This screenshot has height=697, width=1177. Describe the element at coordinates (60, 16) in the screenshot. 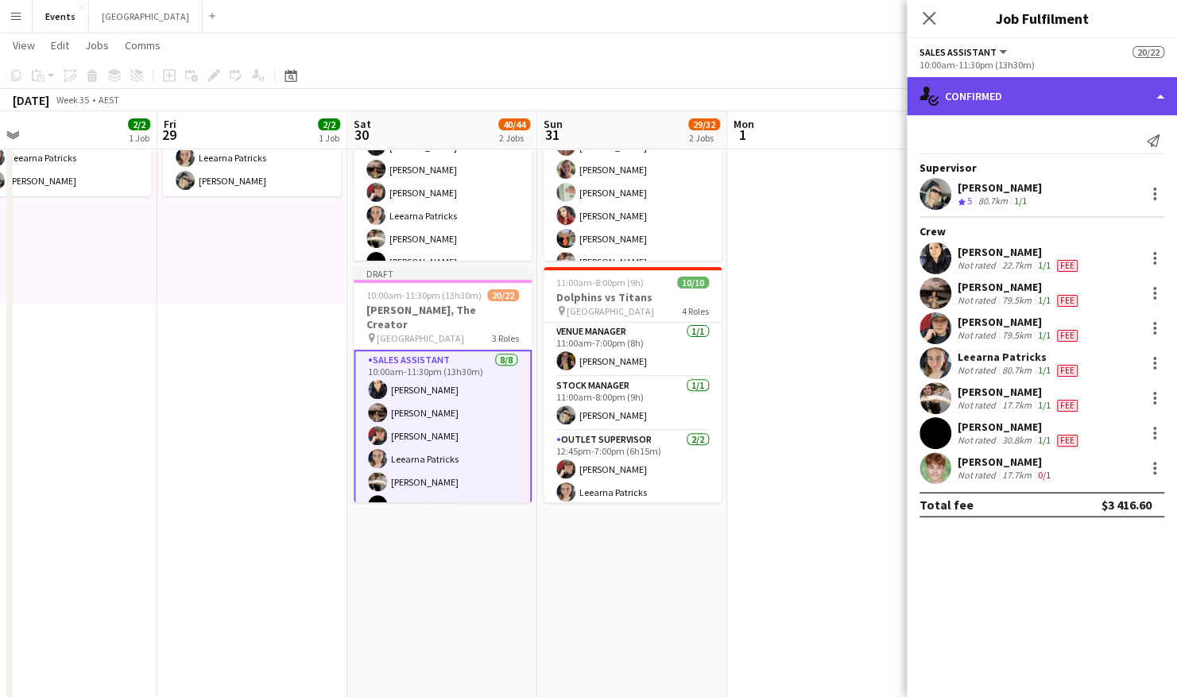

I see `button: Events` at that location.